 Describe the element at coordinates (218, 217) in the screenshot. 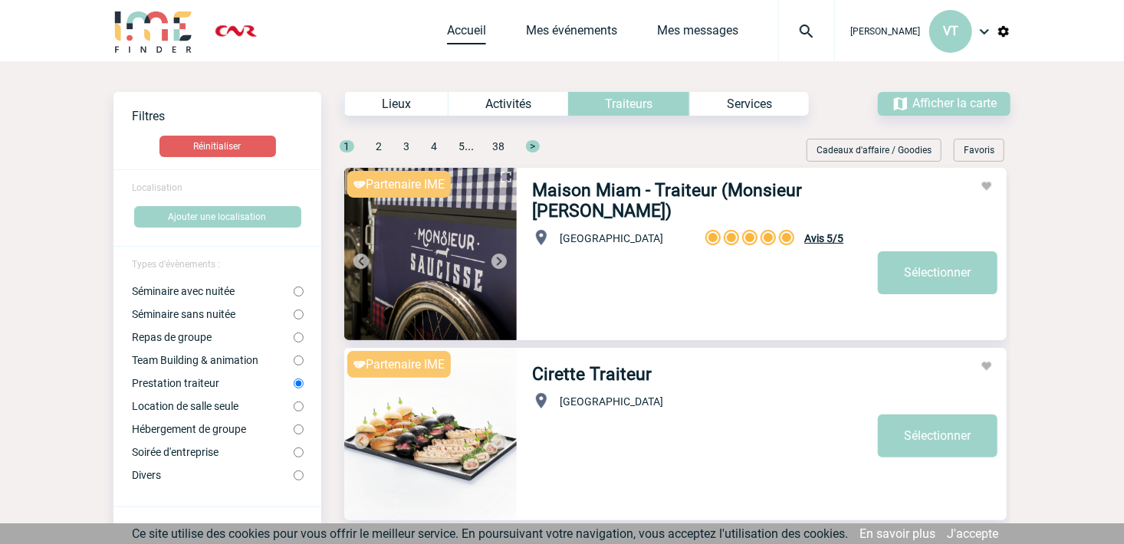

I see `button: Ajouter une localisation` at that location.